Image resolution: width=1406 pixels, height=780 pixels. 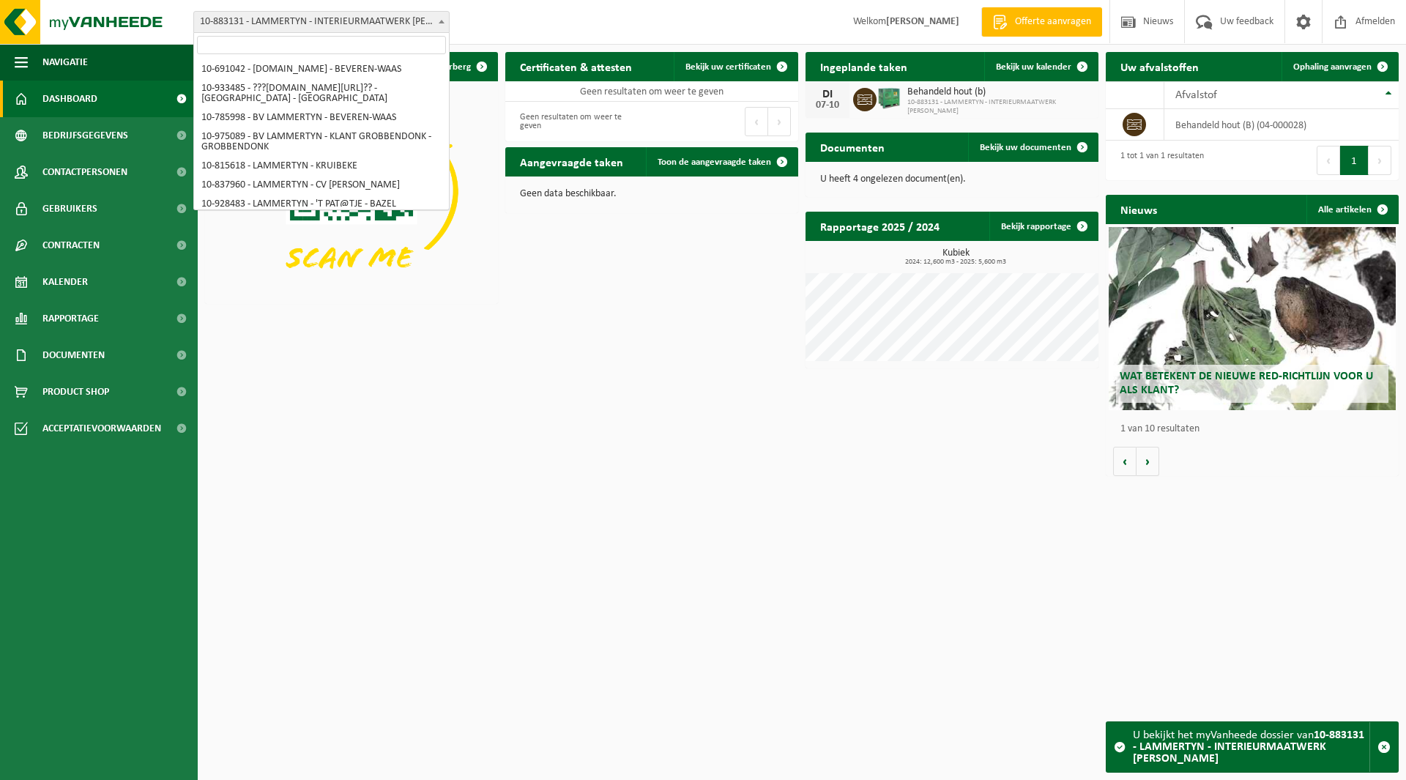 I want to click on span: Acceptatievoorwaarden, so click(x=102, y=428).